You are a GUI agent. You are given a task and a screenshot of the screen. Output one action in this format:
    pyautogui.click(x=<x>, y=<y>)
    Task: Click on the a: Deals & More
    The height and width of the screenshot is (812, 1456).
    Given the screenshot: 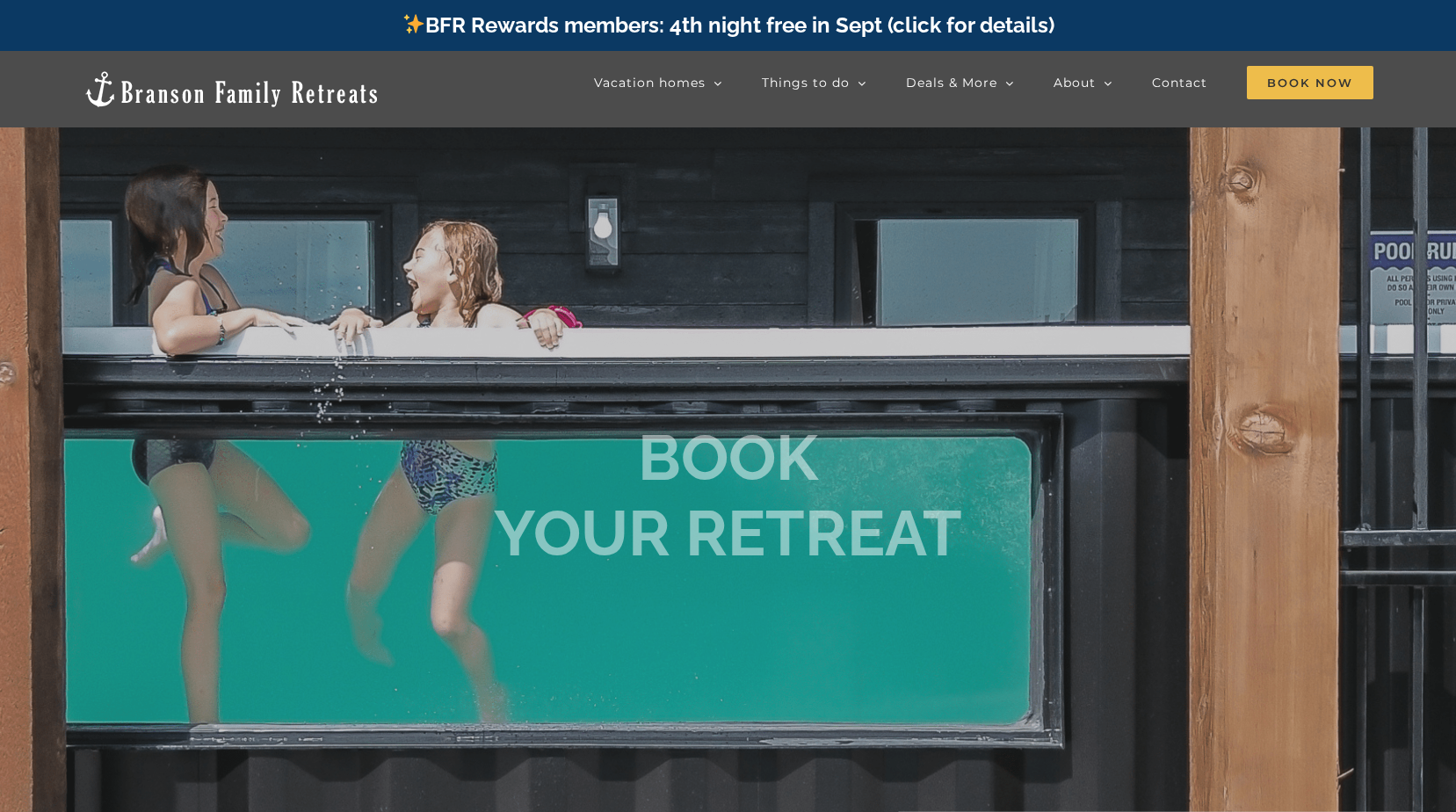 What is the action you would take?
    pyautogui.click(x=960, y=82)
    